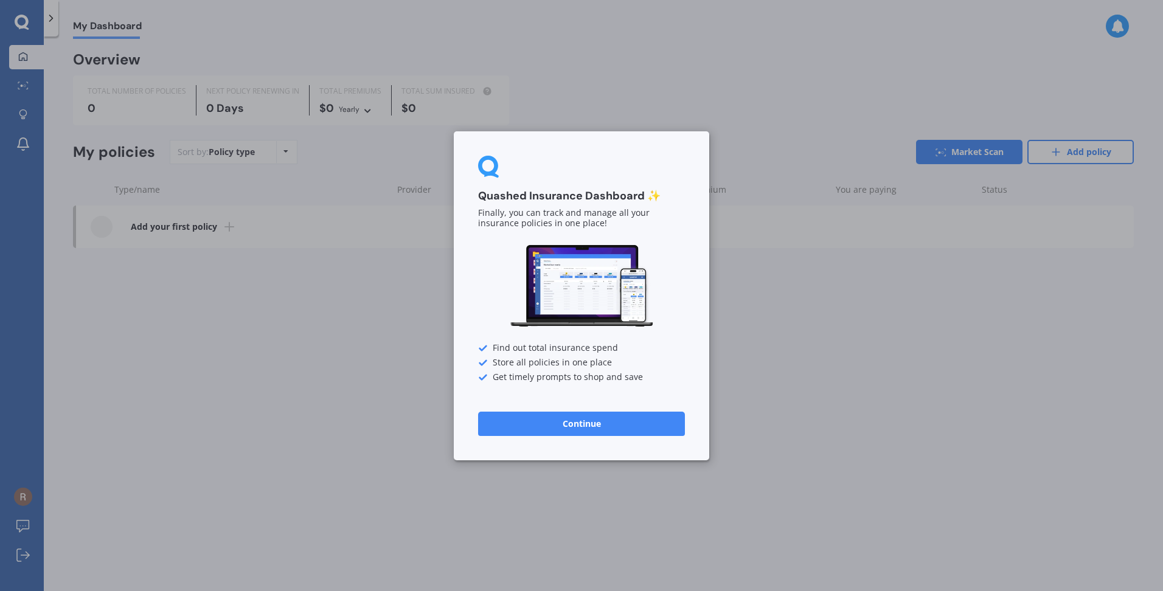 The image size is (1163, 591). What do you see at coordinates (581, 362) in the screenshot?
I see `div: Store all policies in one place` at bounding box center [581, 362].